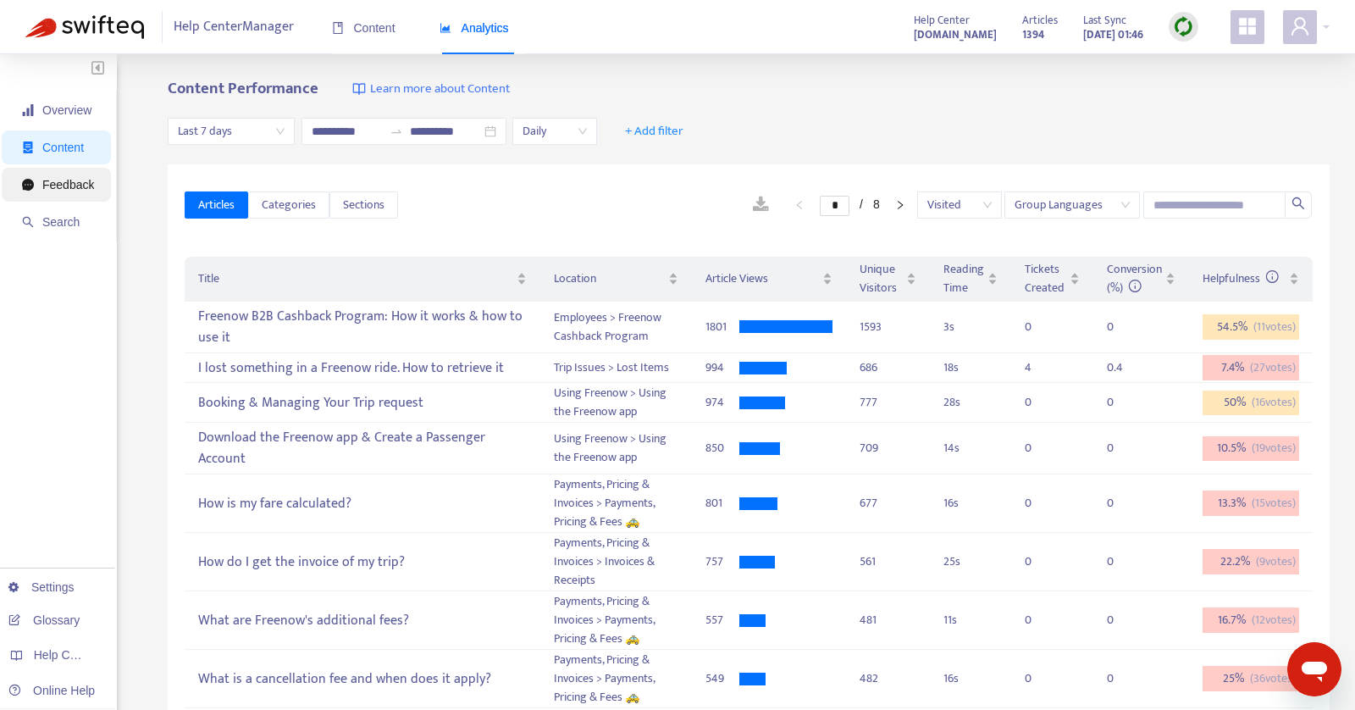 The height and width of the screenshot is (710, 1355). Describe the element at coordinates (654, 131) in the screenshot. I see `button: + Add filter` at that location.